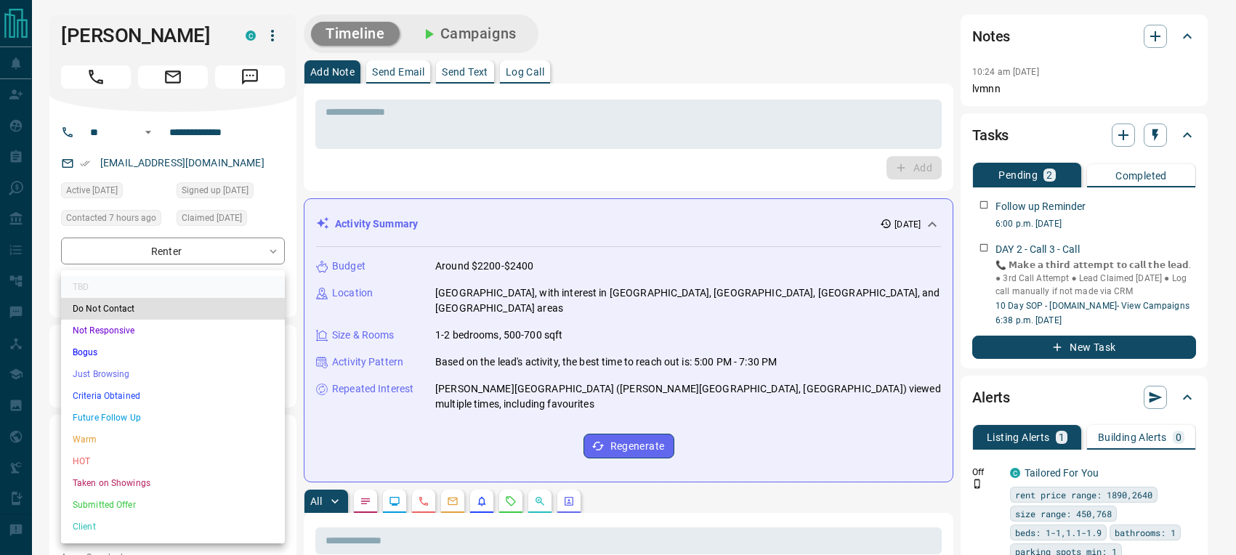  What do you see at coordinates (173, 440) in the screenshot?
I see `li: Warm` at bounding box center [173, 440].